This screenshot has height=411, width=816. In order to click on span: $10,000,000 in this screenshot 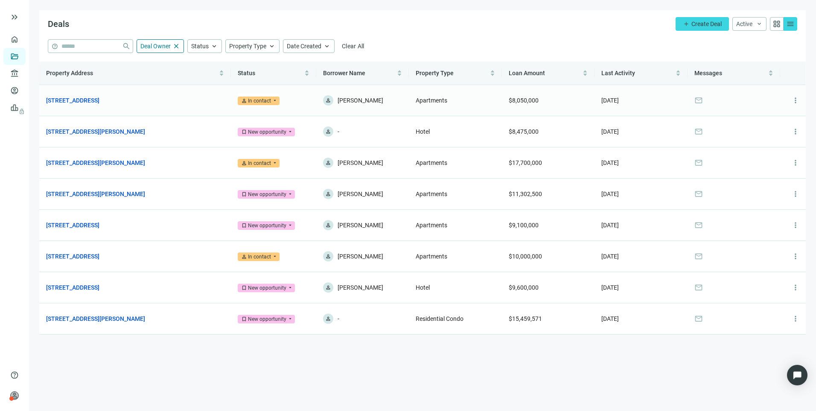, I will do `click(525, 256)`.